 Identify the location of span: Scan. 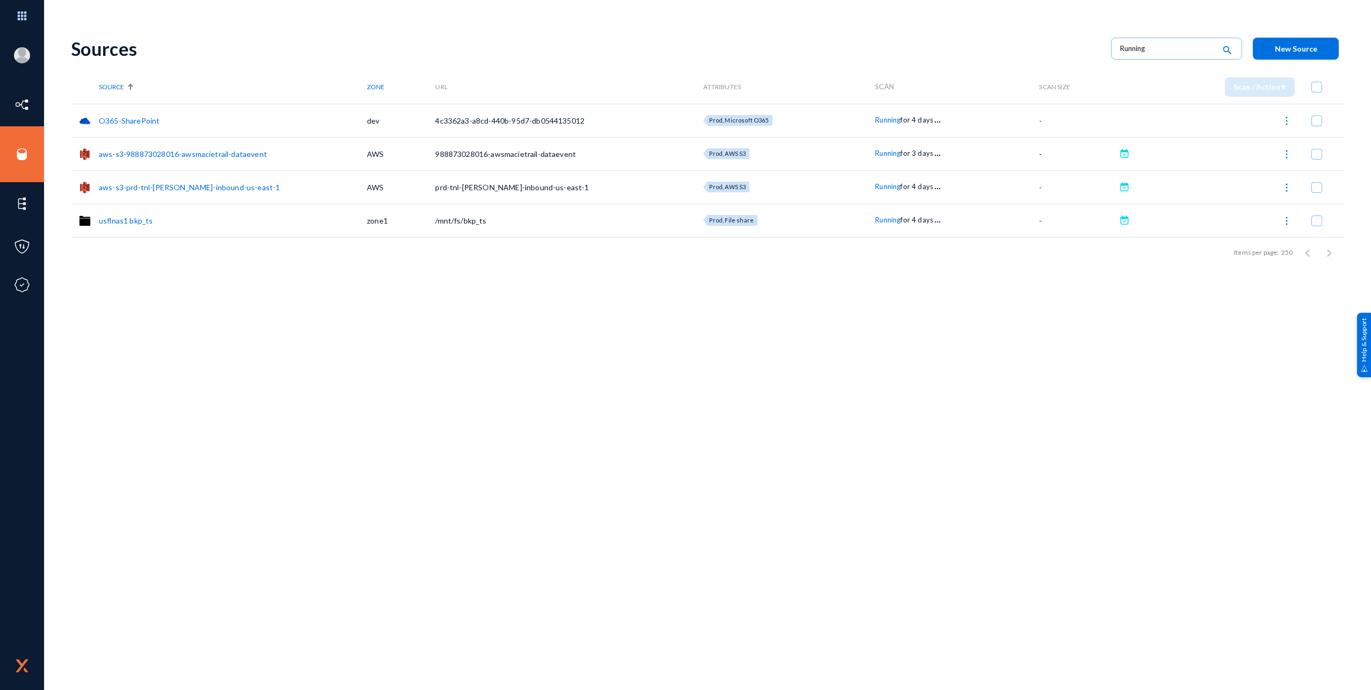
(884, 86).